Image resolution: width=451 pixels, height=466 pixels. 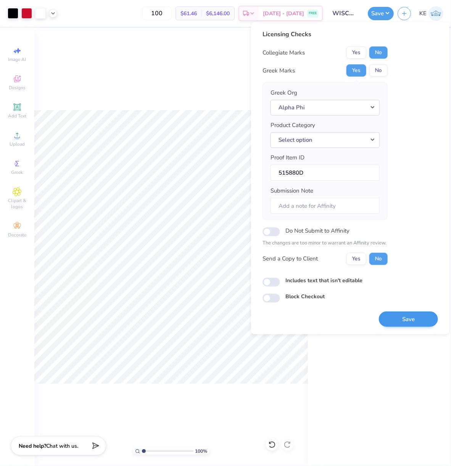 I want to click on div: Collegiate Marks, so click(x=283, y=53).